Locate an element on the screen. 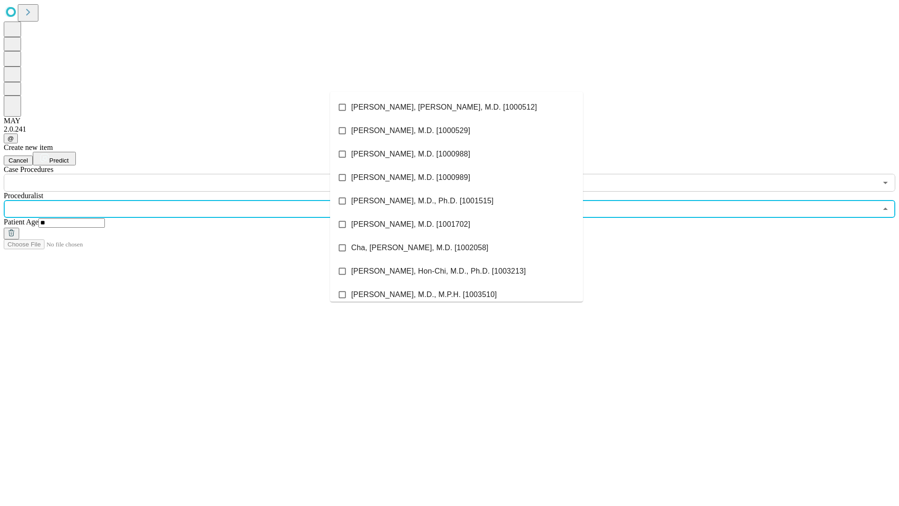  span: Proceduralist is located at coordinates (23, 195).